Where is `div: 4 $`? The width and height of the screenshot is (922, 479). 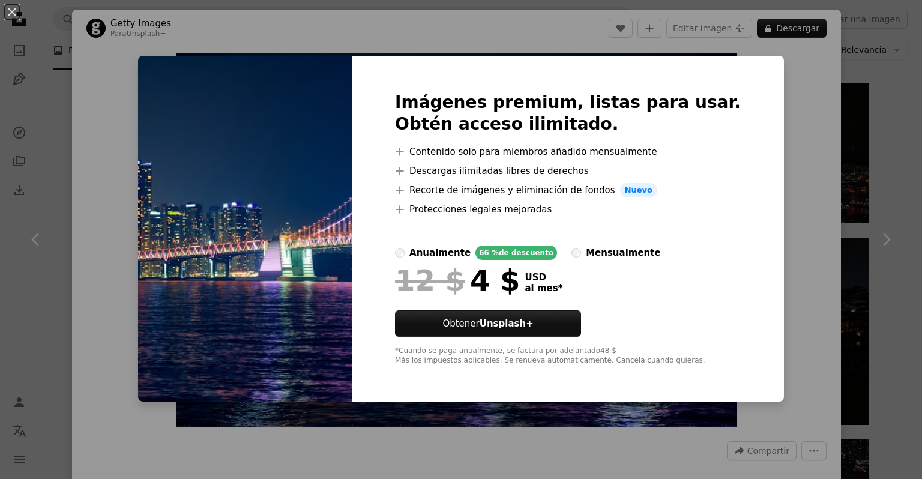
div: 4 $ is located at coordinates (457, 280).